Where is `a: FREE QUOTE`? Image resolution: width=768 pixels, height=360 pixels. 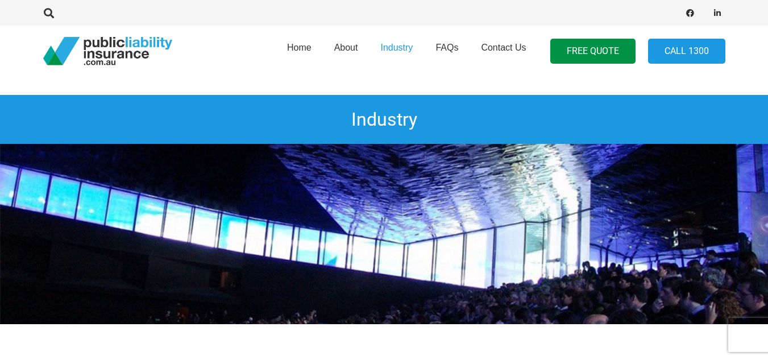 a: FREE QUOTE is located at coordinates (593, 51).